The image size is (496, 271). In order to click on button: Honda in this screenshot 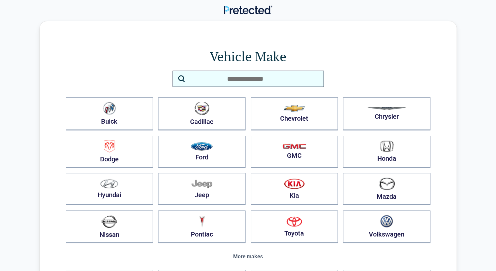, I will do `click(387, 152)`.